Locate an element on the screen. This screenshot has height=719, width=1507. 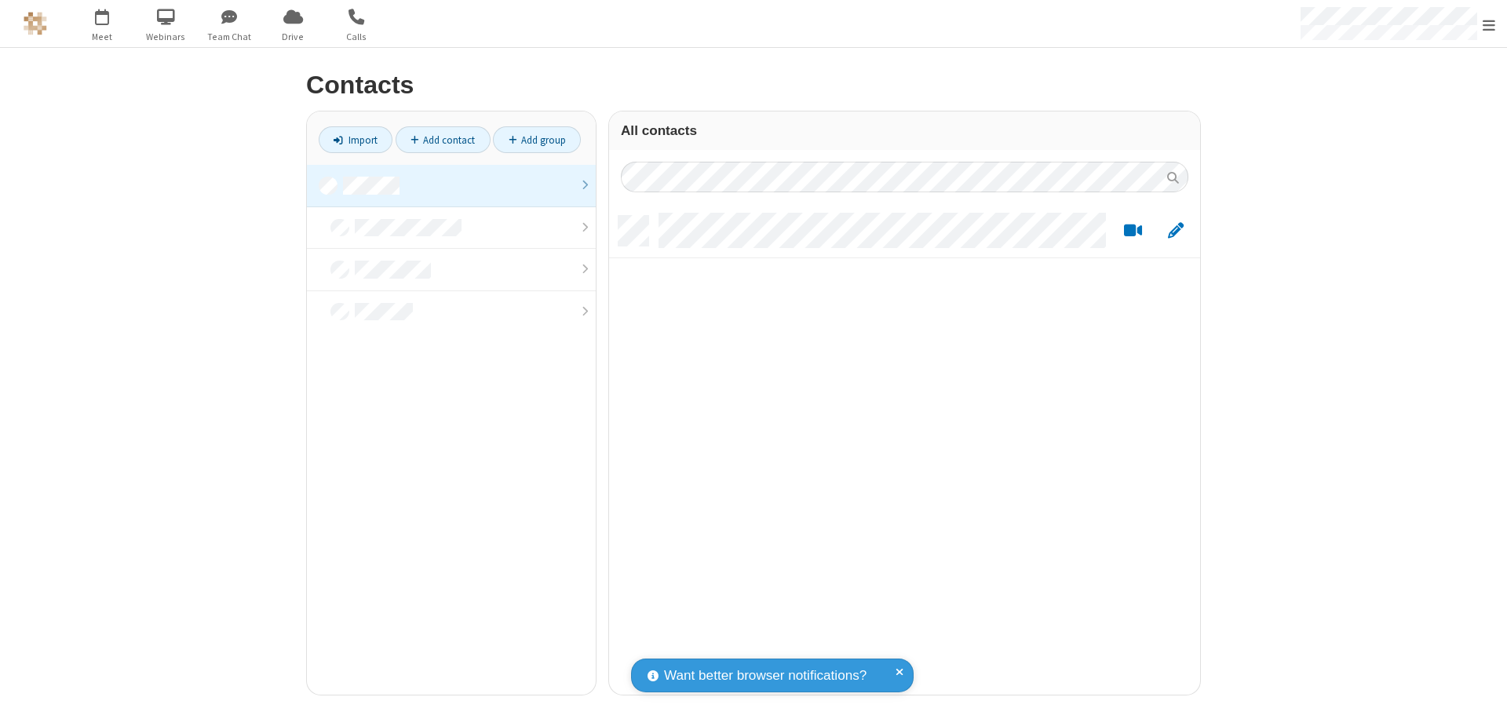
span: Meet is located at coordinates (102, 37).